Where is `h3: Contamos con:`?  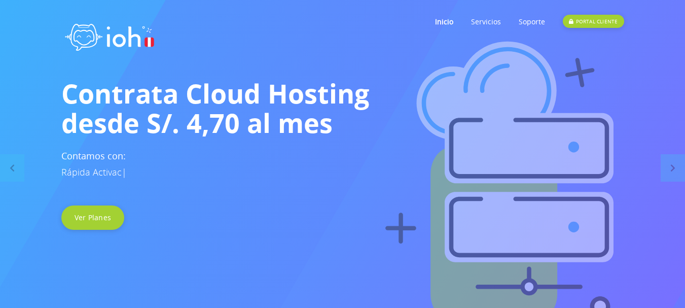
h3: Contamos con: is located at coordinates (343, 164).